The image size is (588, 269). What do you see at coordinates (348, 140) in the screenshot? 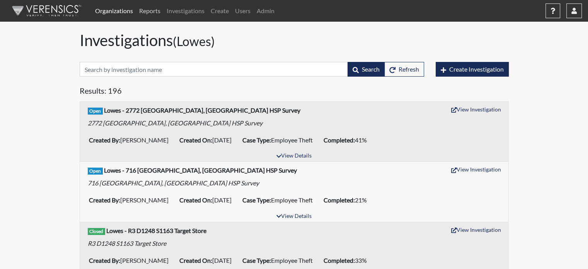
I see `li: 41%` at bounding box center [348, 140].